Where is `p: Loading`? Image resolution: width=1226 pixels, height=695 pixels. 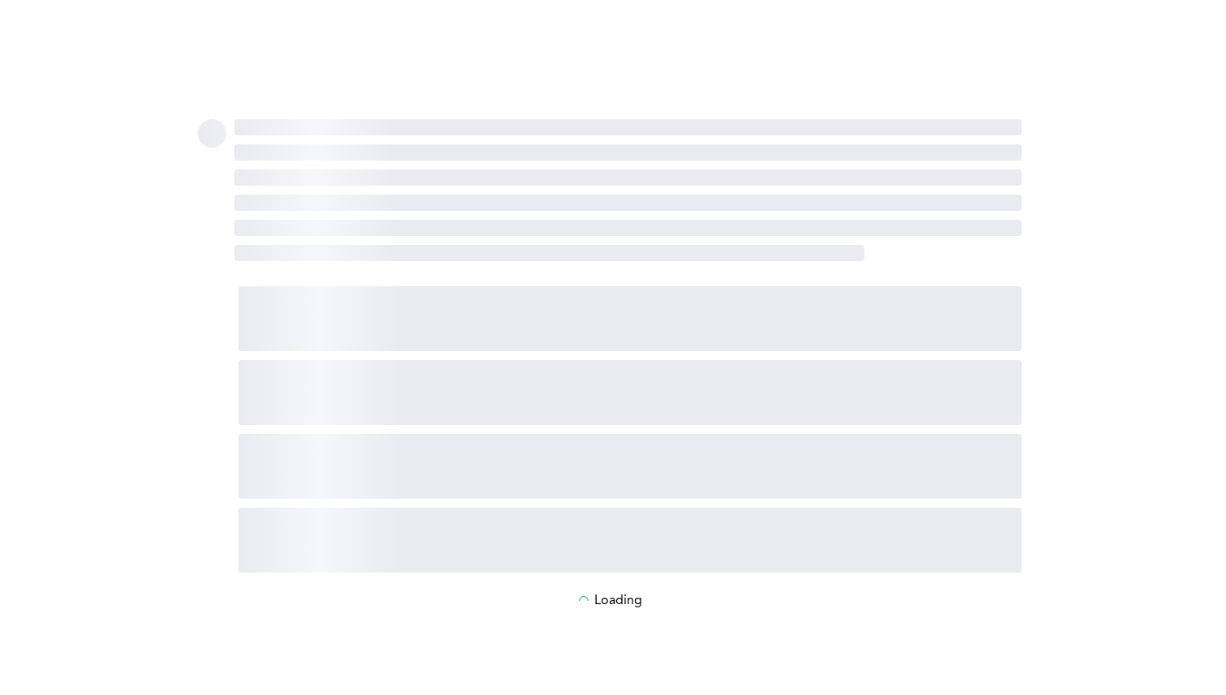 p: Loading is located at coordinates (618, 601).